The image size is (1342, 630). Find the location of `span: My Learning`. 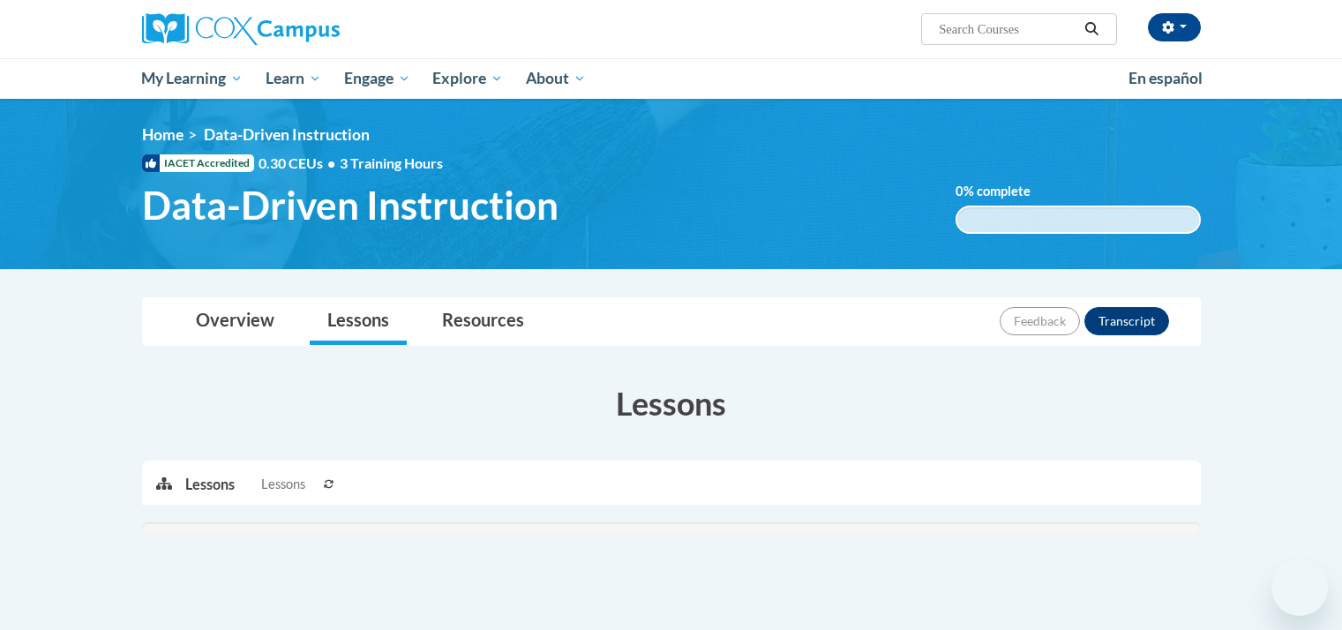

span: My Learning is located at coordinates (191, 79).